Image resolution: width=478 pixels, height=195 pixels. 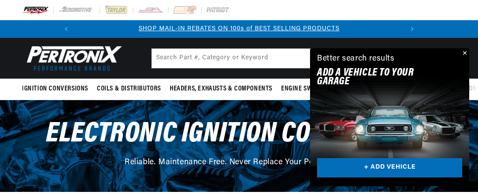 I want to click on span: Ignition Conversions, so click(x=55, y=89).